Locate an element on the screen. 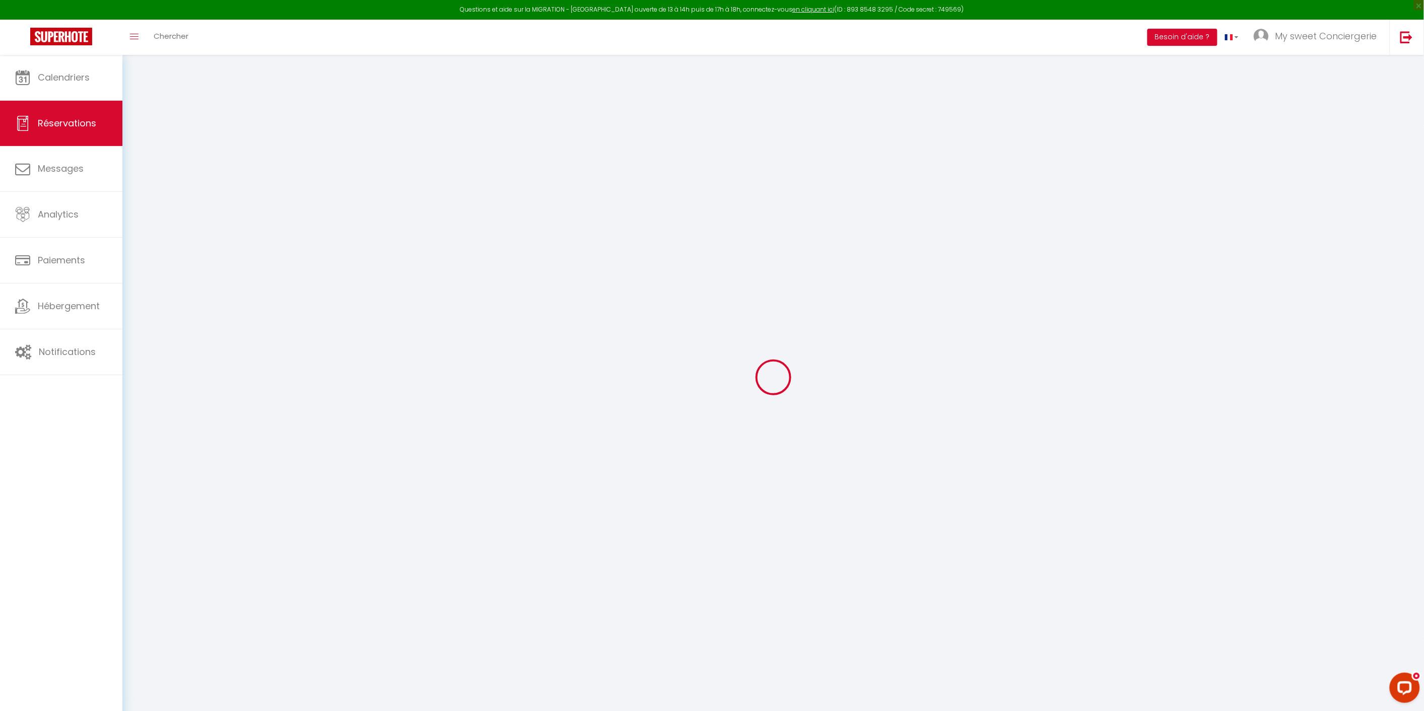  button: Open LiveChat chat widget is located at coordinates (23, 19).